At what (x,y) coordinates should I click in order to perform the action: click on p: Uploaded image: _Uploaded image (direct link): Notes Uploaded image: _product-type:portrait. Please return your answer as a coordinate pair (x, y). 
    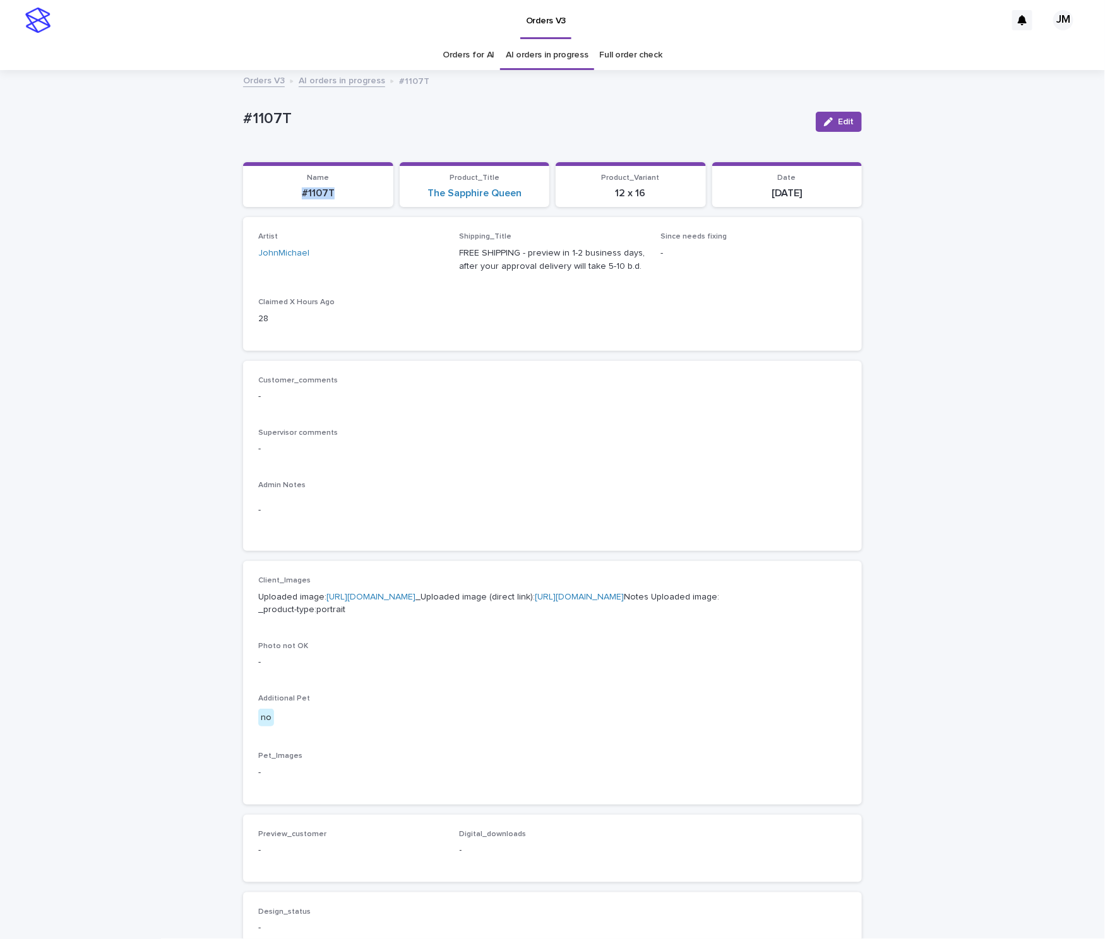
    Looking at the image, I should click on (552, 604).